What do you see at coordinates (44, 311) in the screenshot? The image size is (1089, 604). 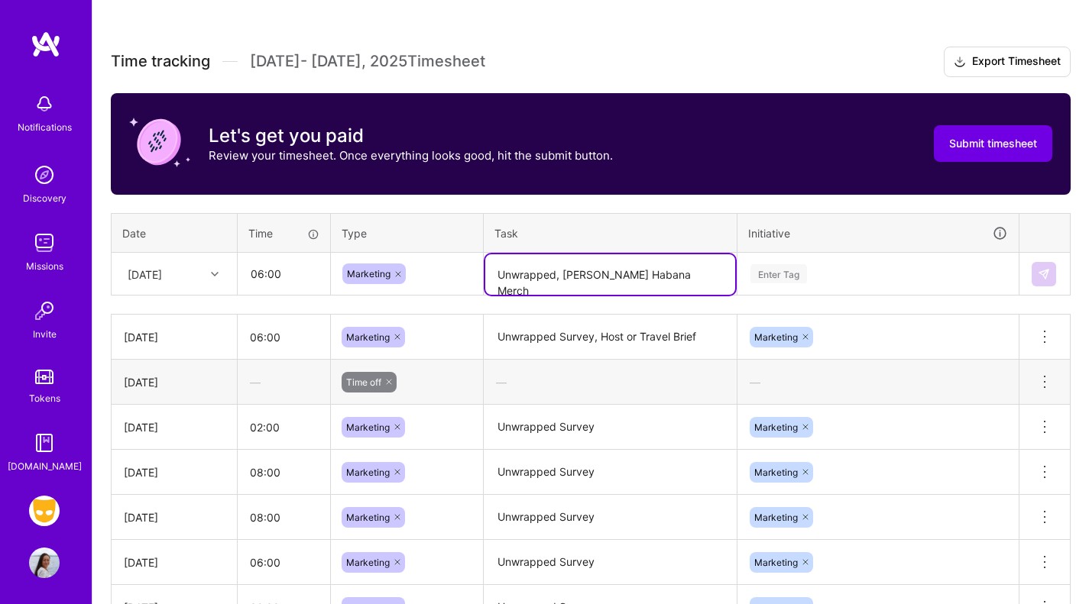 I see `img: Invite` at bounding box center [44, 311].